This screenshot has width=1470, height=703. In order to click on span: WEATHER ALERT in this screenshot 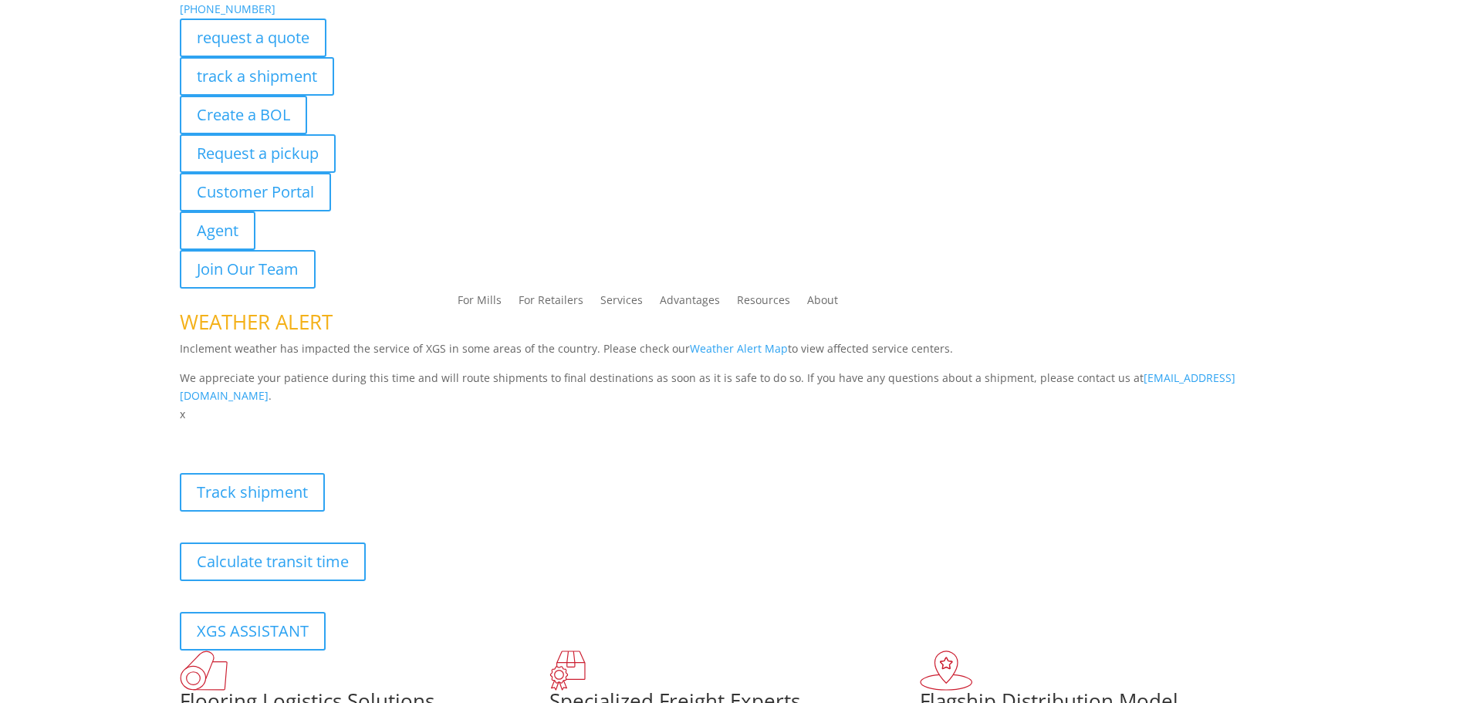, I will do `click(256, 322)`.